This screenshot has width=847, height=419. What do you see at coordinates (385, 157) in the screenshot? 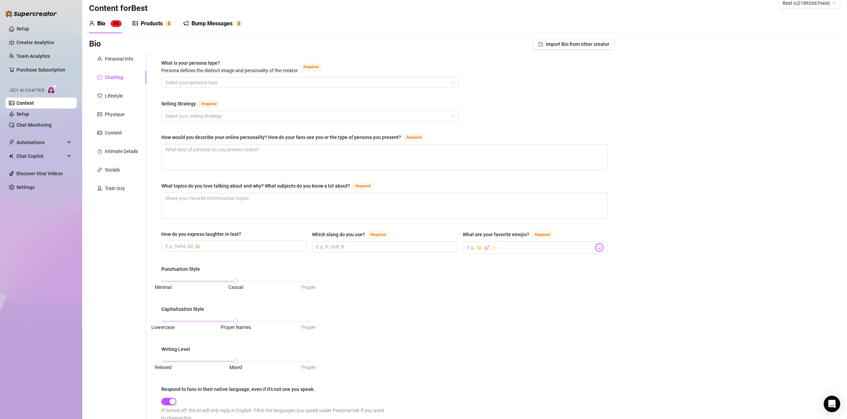
I see `textarea: How would you describe your online personality? How do your fans see you or the type of persona y...` at bounding box center [385, 157].